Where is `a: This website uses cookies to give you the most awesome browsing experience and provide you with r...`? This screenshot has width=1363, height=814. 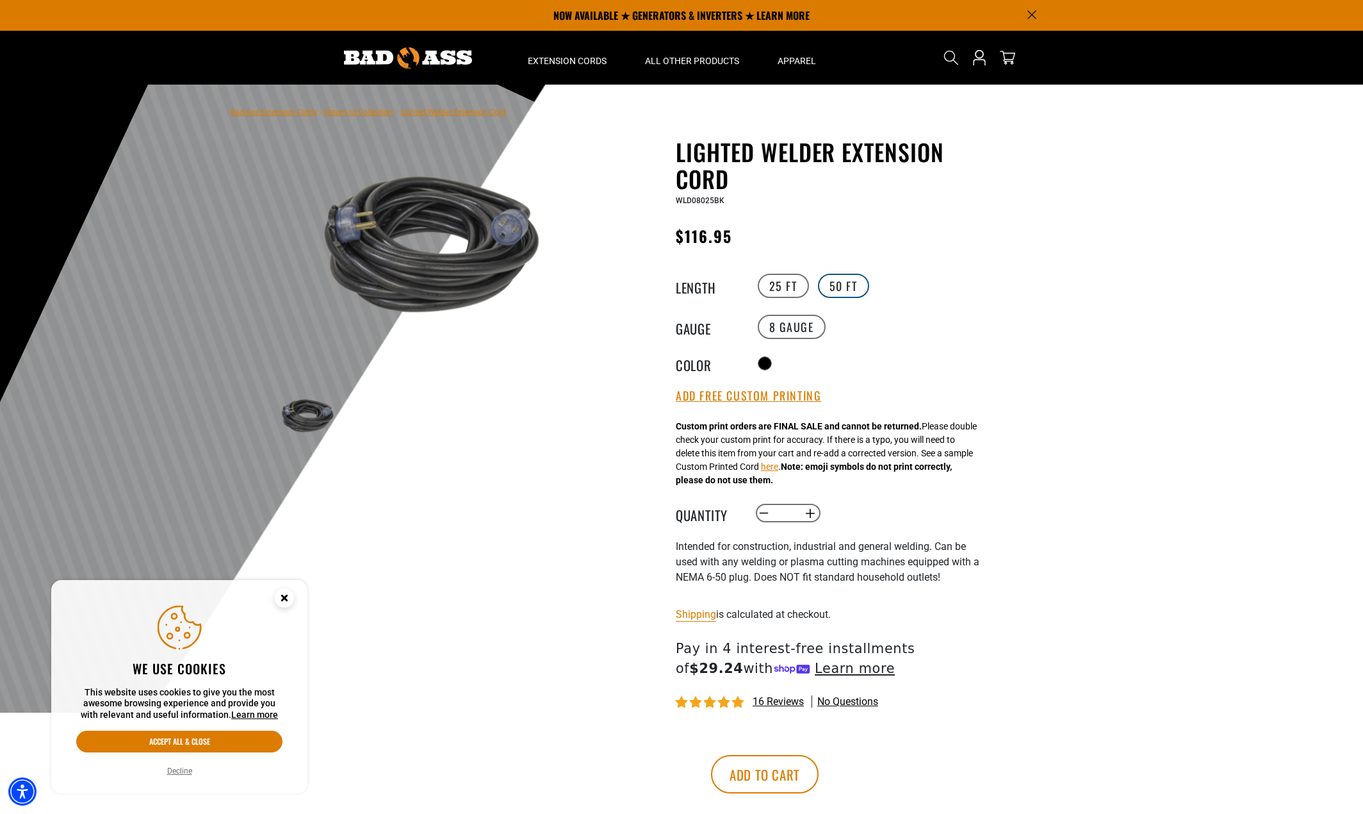 a: This website uses cookies to give you the most awesome browsing experience and provide you with r... is located at coordinates (254, 714).